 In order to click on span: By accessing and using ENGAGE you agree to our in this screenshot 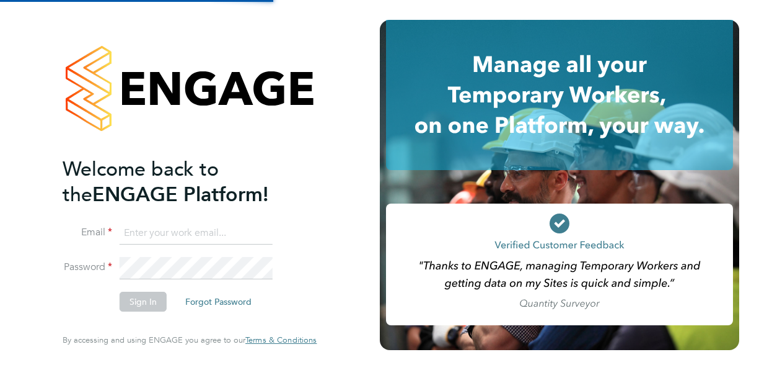, I will do `click(190, 339)`.